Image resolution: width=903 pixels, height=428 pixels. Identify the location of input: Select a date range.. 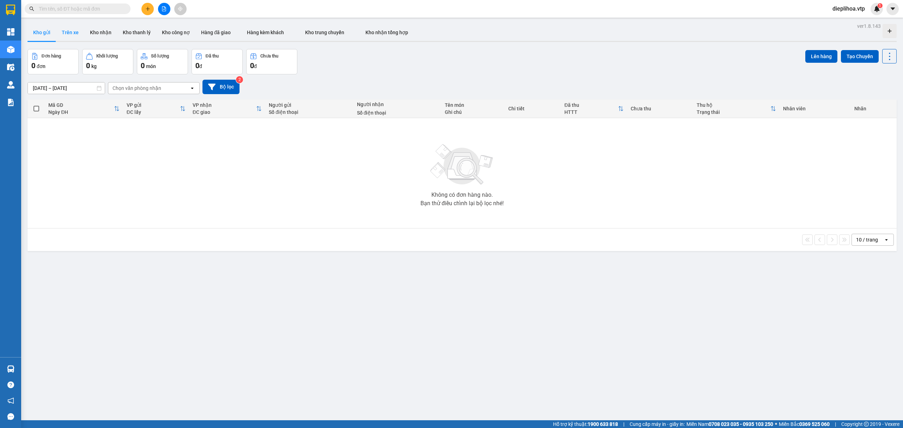
(66, 88).